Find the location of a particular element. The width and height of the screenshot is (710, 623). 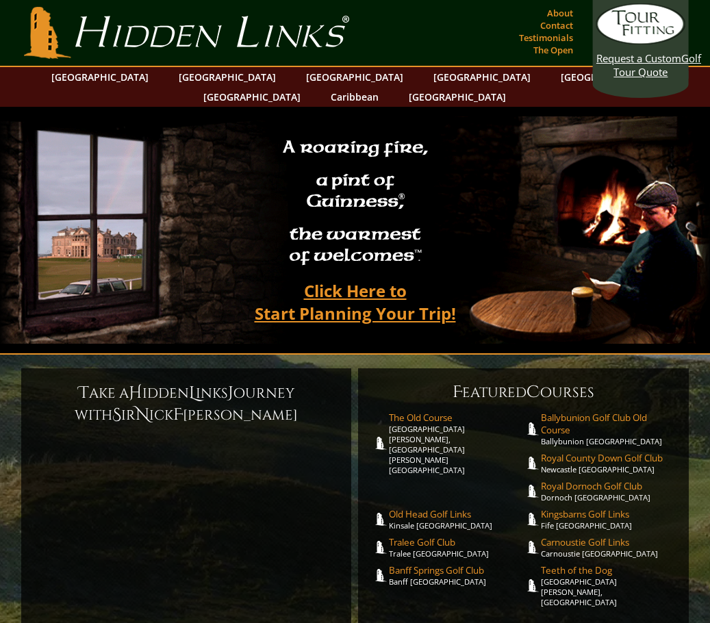

span: C is located at coordinates (533, 392).